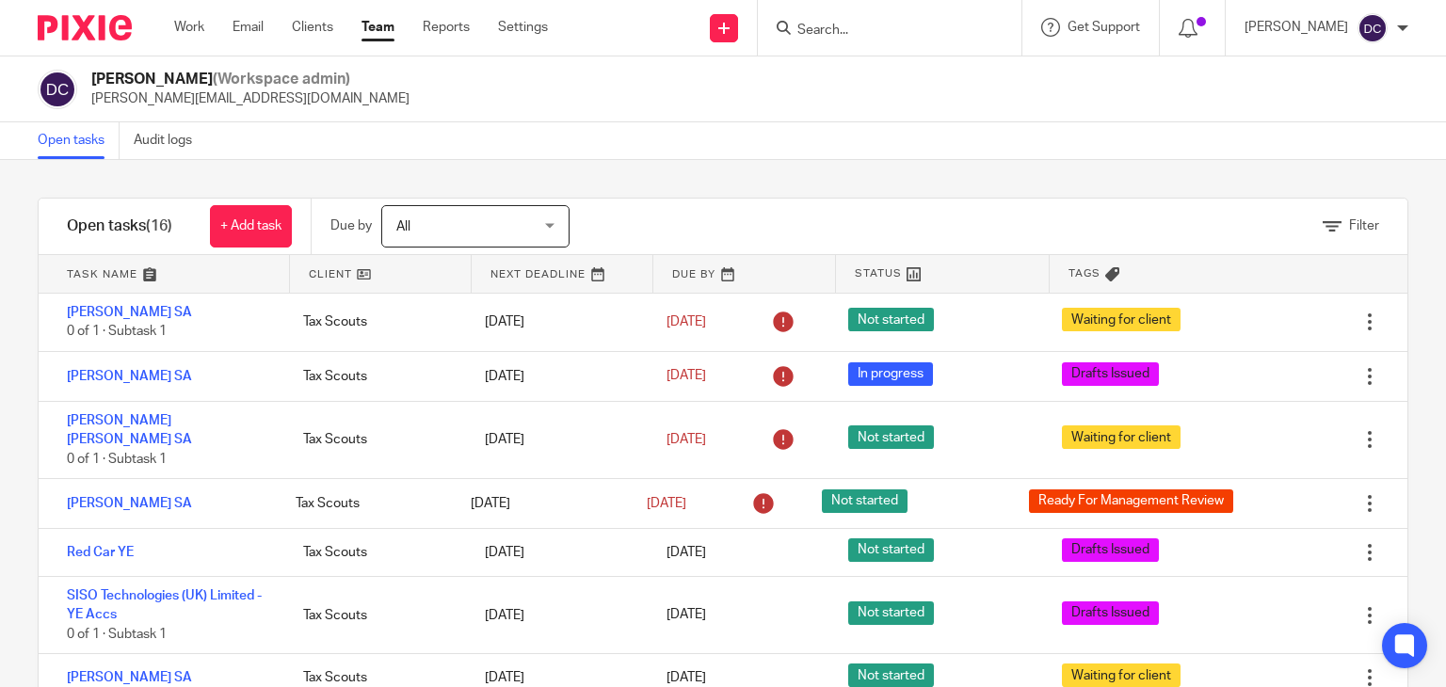  Describe the element at coordinates (880, 31) in the screenshot. I see `input: Search` at that location.